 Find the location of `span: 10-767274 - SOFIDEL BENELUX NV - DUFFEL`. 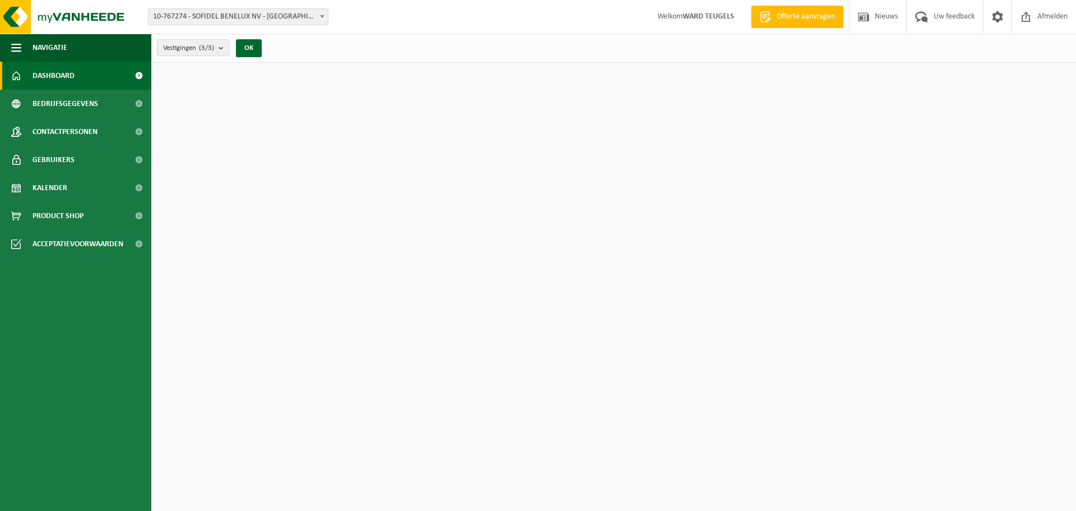

span: 10-767274 - SOFIDEL BENELUX NV - DUFFEL is located at coordinates (238, 17).